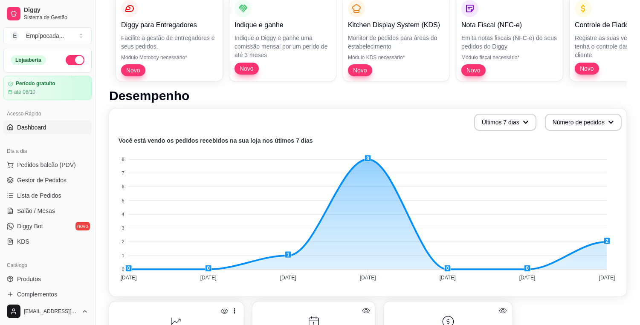 The height and width of the screenshot is (325, 640). Describe the element at coordinates (35, 84) in the screenshot. I see `article: Período gratuito` at that location.